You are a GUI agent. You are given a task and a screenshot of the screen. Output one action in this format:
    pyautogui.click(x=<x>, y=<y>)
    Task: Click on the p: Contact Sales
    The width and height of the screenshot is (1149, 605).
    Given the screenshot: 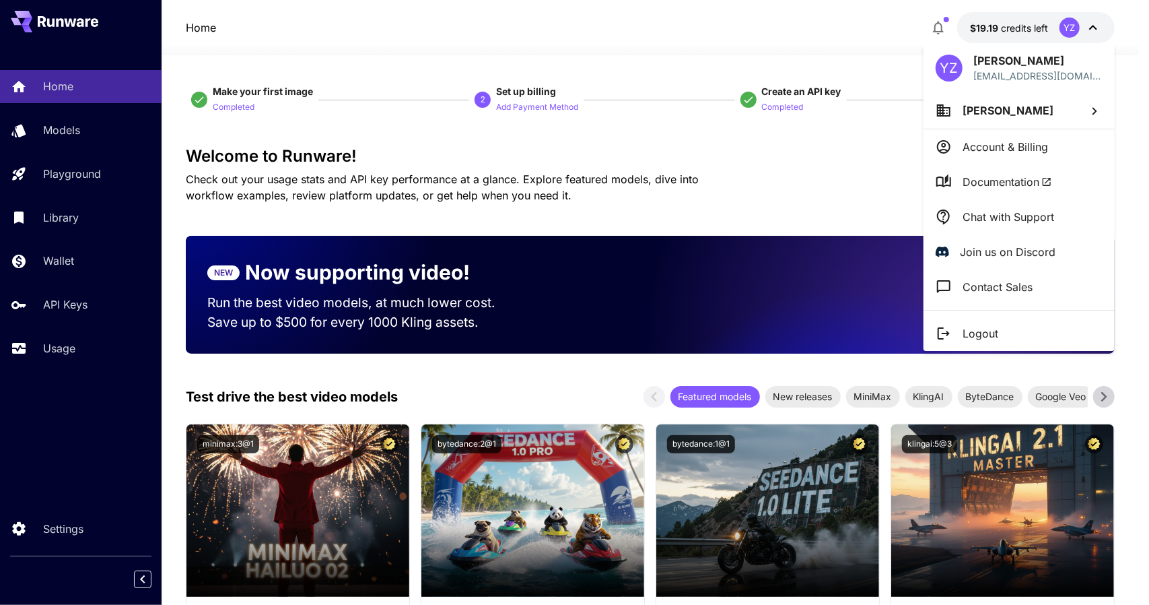 What is the action you would take?
    pyautogui.click(x=998, y=287)
    